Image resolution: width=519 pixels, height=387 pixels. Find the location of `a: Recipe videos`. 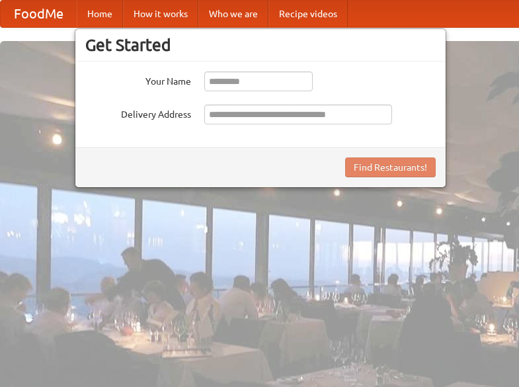

a: Recipe videos is located at coordinates (308, 14).